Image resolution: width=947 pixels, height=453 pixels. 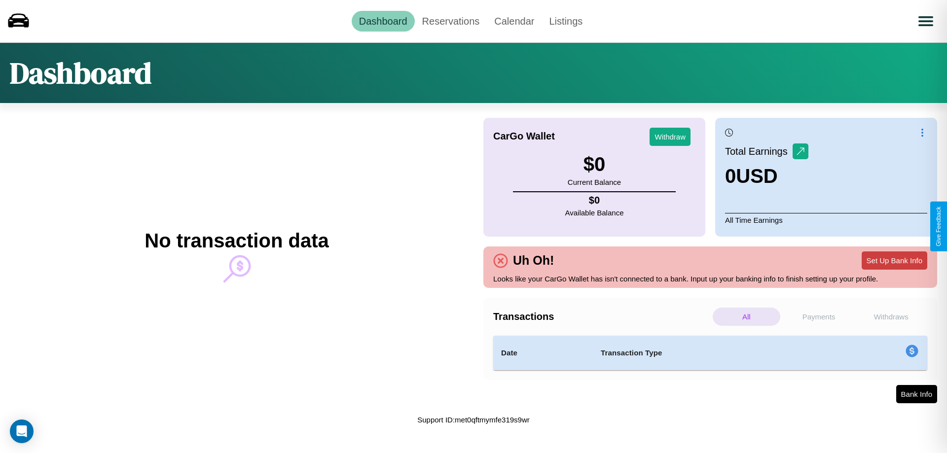 I want to click on p: Current Balance, so click(x=594, y=182).